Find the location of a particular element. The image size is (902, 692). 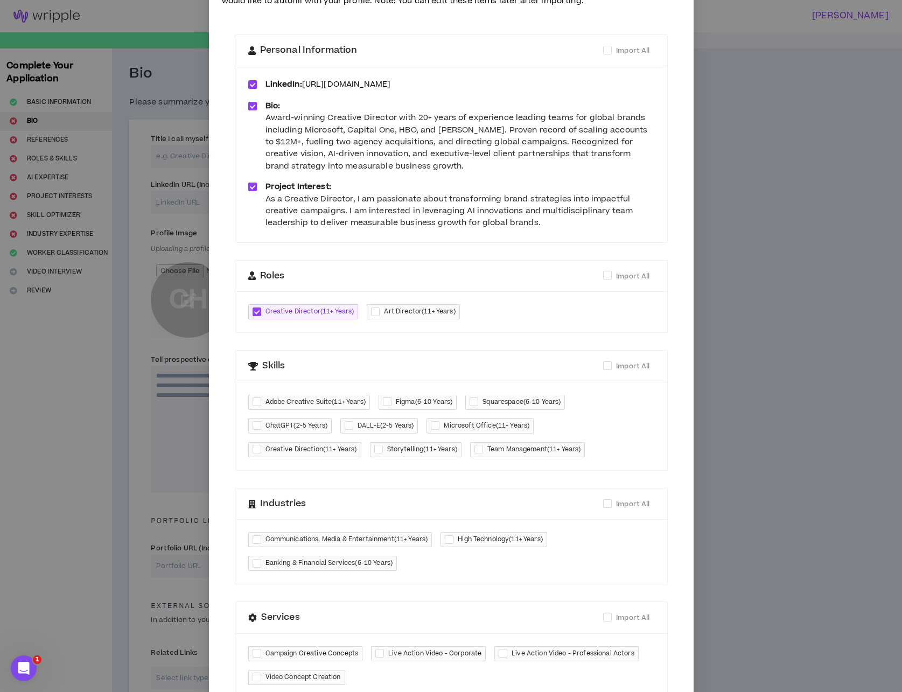

span: Art Director ( 11+ Years ) is located at coordinates (420, 312).